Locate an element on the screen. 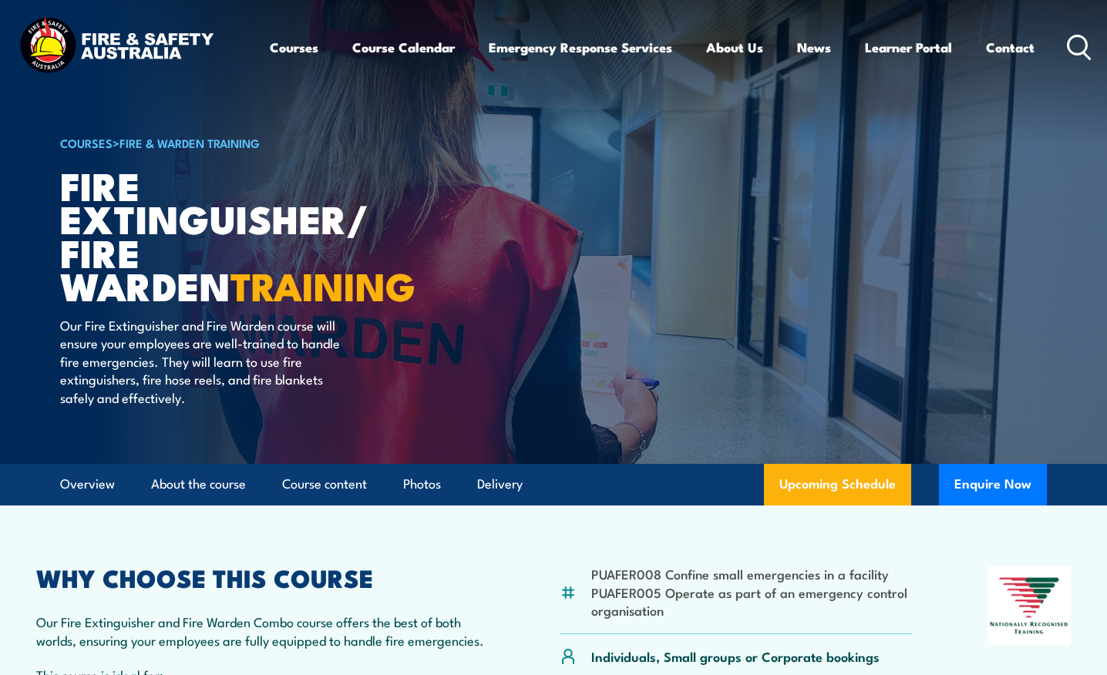  a: News is located at coordinates (814, 47).